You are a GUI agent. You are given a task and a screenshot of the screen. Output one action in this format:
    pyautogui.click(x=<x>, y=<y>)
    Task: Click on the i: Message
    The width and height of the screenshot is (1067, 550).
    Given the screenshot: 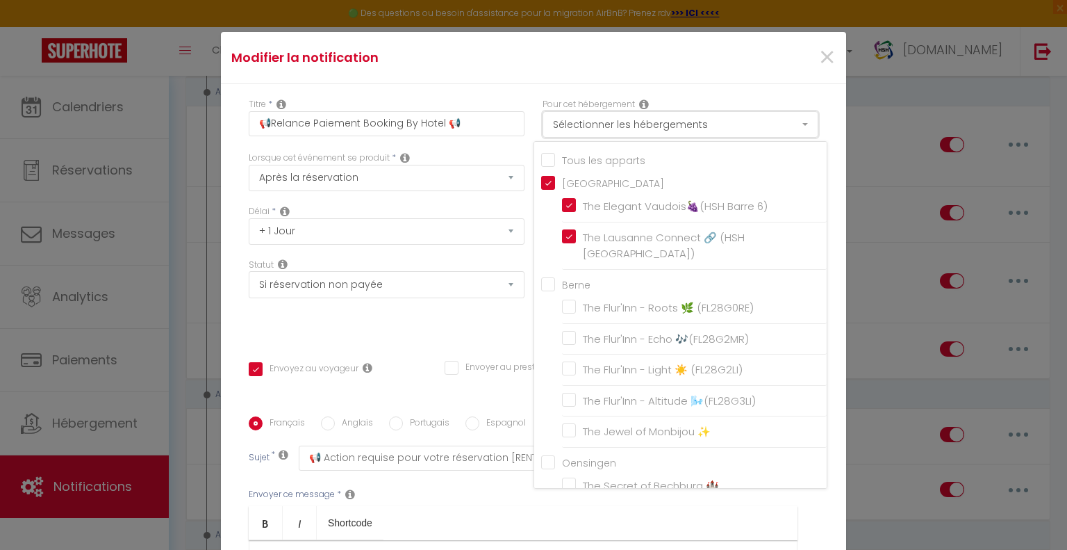 What is the action you would take?
    pyautogui.click(x=350, y=494)
    